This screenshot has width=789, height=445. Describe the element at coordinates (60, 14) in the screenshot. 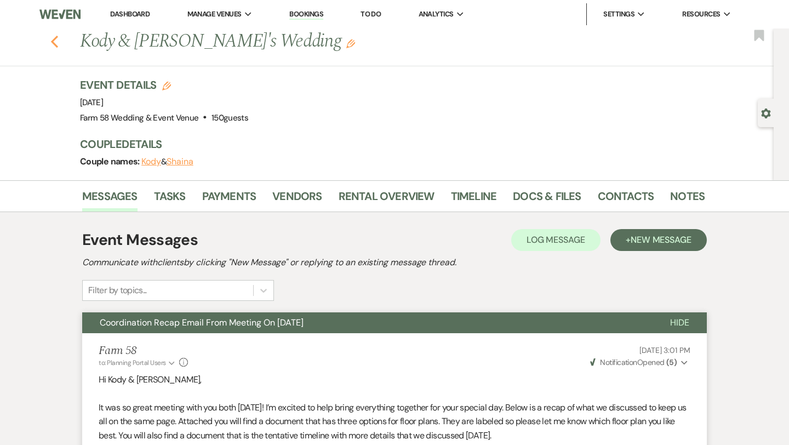

I see `img: Weven Logo` at that location.